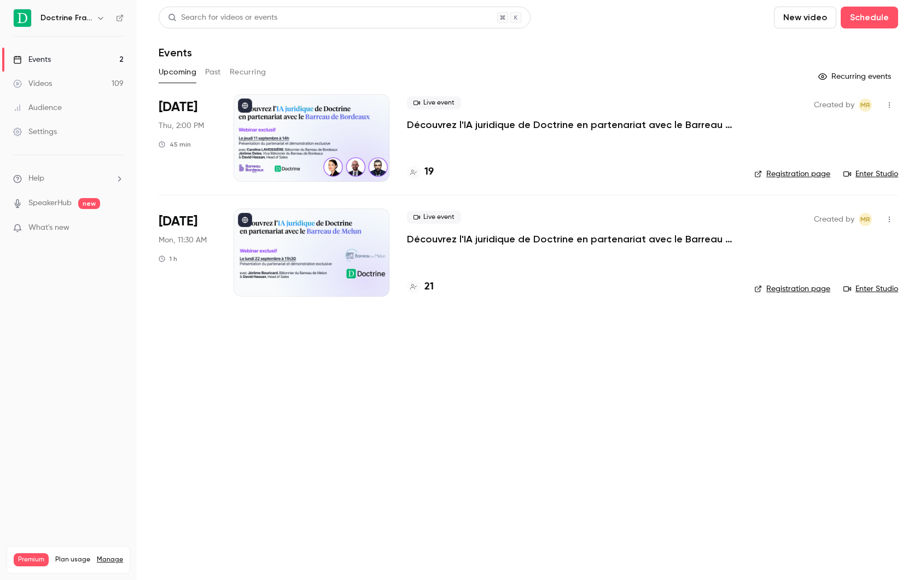  Describe the element at coordinates (35, 132) in the screenshot. I see `div: Settings` at that location.